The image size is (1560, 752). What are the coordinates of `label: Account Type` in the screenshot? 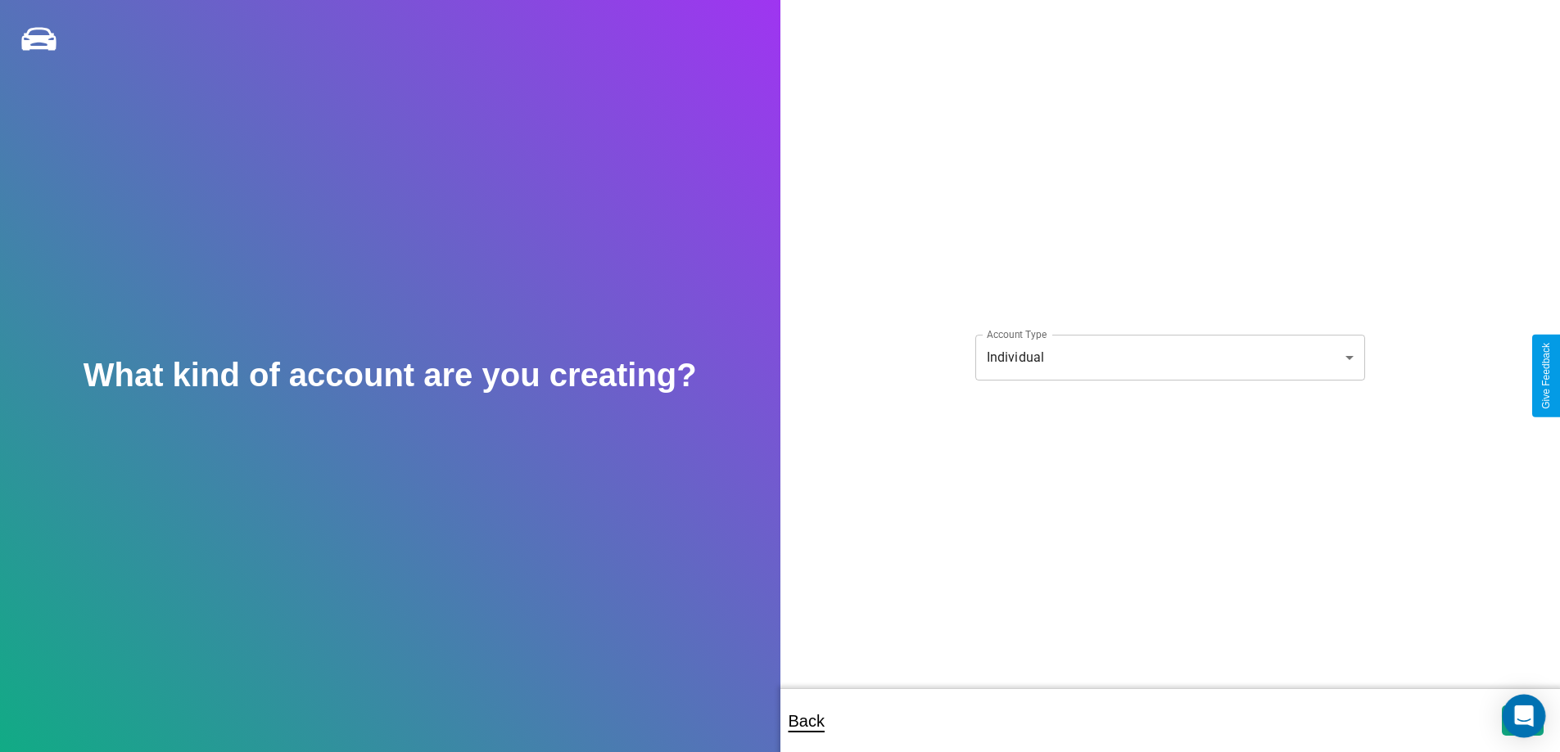 It's located at (1016, 334).